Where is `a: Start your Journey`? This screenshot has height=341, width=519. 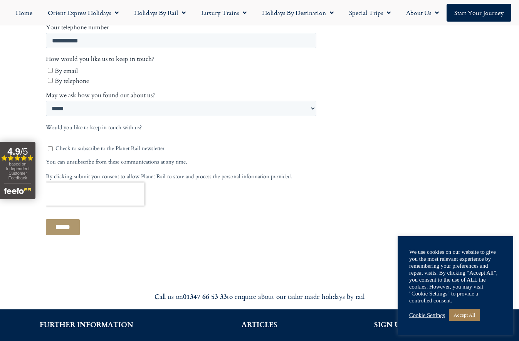
a: Start your Journey is located at coordinates (479, 13).